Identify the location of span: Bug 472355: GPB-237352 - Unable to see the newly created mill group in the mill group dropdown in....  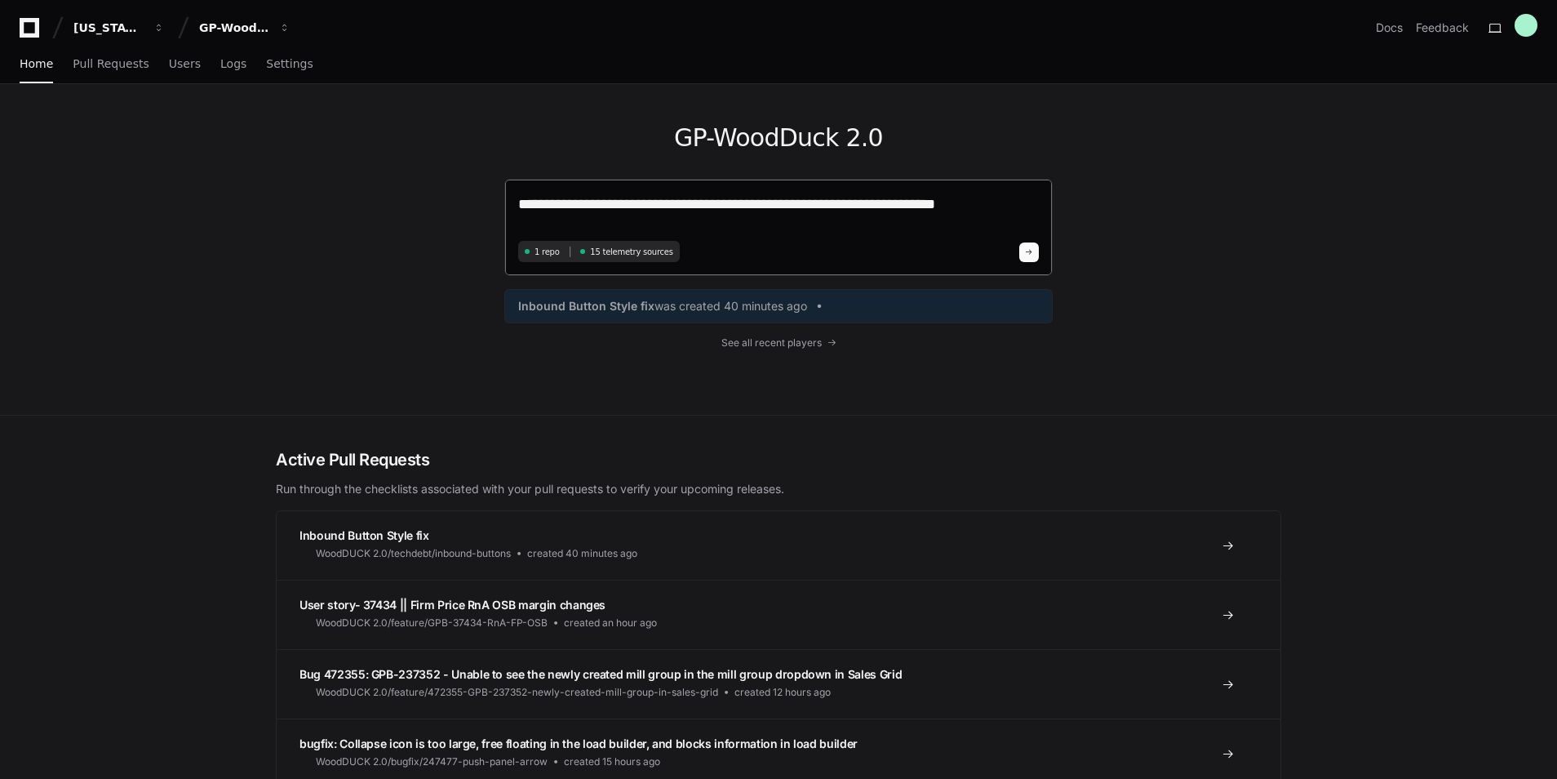
(601, 673).